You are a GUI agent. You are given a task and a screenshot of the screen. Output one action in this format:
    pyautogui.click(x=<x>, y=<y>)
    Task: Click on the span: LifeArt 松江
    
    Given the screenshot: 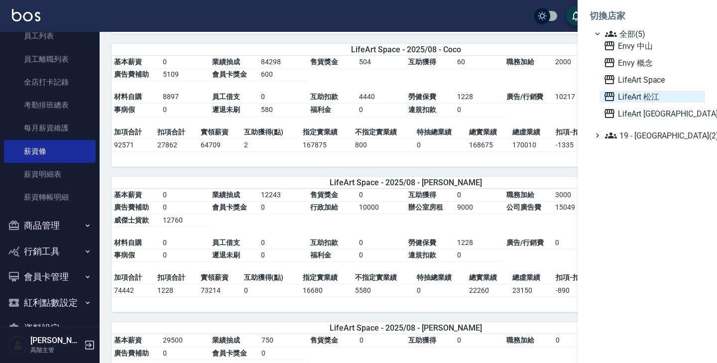 What is the action you would take?
    pyautogui.click(x=653, y=97)
    